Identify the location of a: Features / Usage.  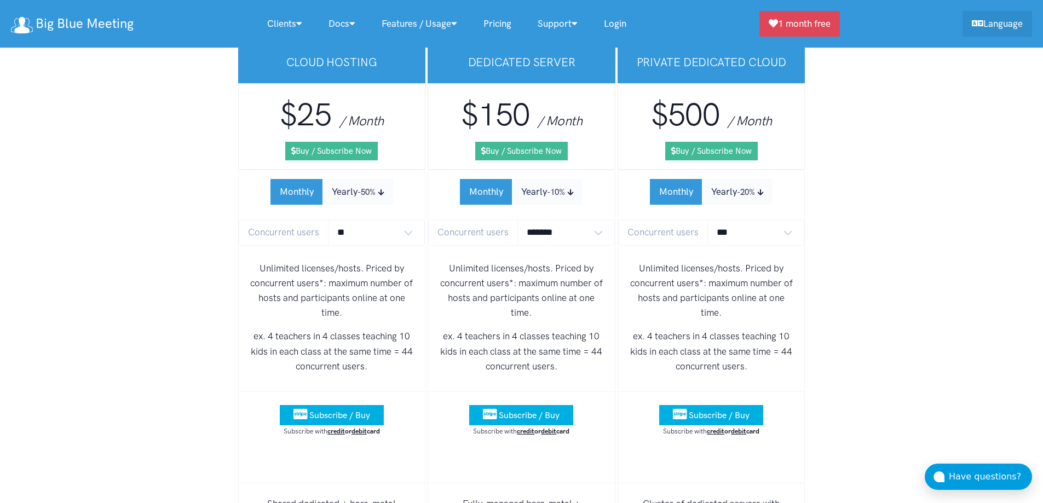
(419, 24).